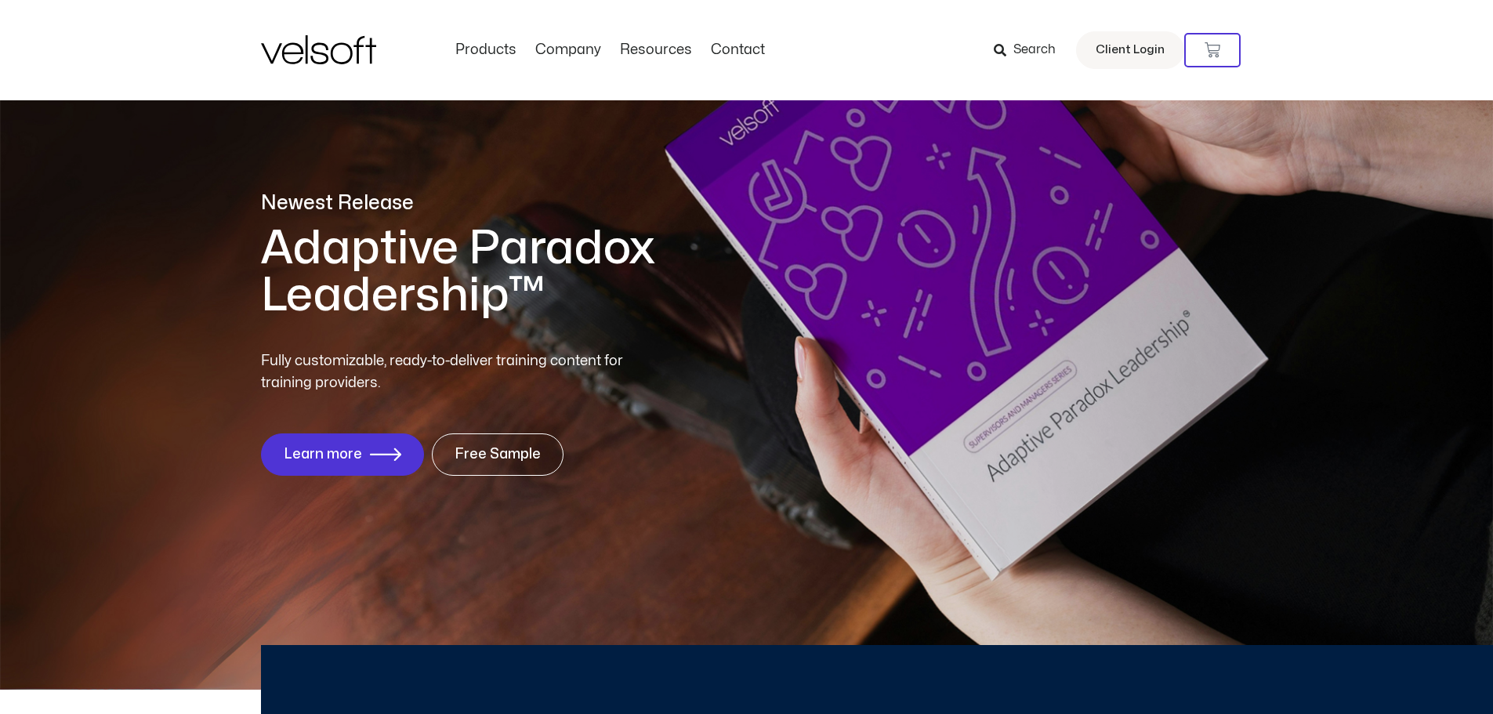 The width and height of the screenshot is (1493, 714). What do you see at coordinates (498, 455) in the screenshot?
I see `span: Free Sample` at bounding box center [498, 455].